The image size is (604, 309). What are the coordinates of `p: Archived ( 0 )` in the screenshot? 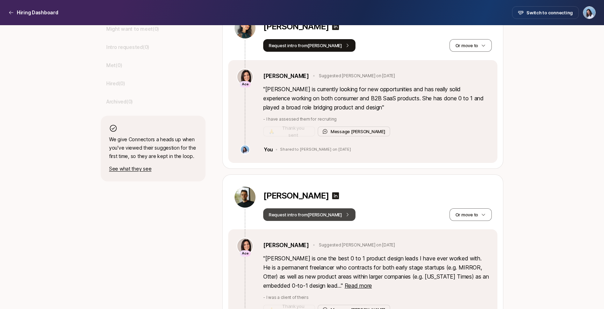 It's located at (119, 102).